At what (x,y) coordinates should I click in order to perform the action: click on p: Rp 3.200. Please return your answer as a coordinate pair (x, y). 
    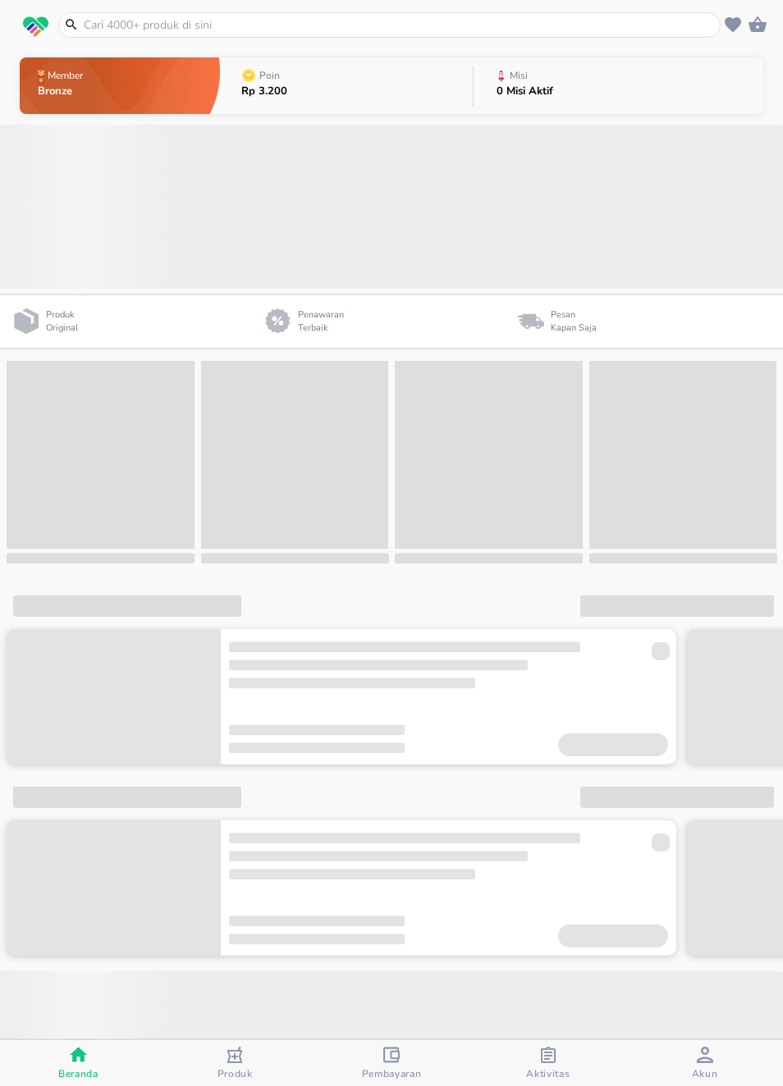
    Looking at the image, I should click on (264, 91).